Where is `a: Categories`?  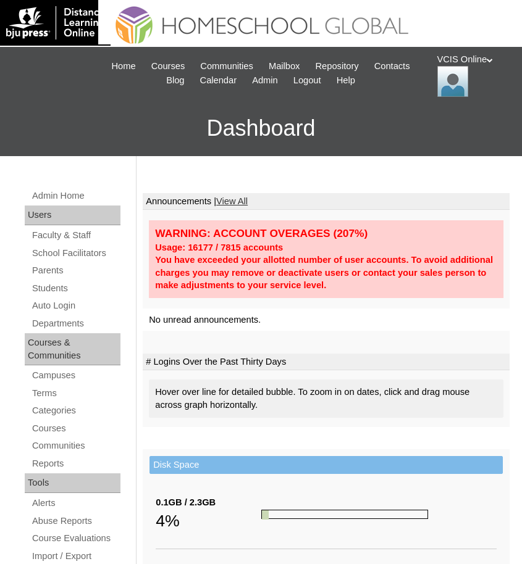
a: Categories is located at coordinates (75, 410).